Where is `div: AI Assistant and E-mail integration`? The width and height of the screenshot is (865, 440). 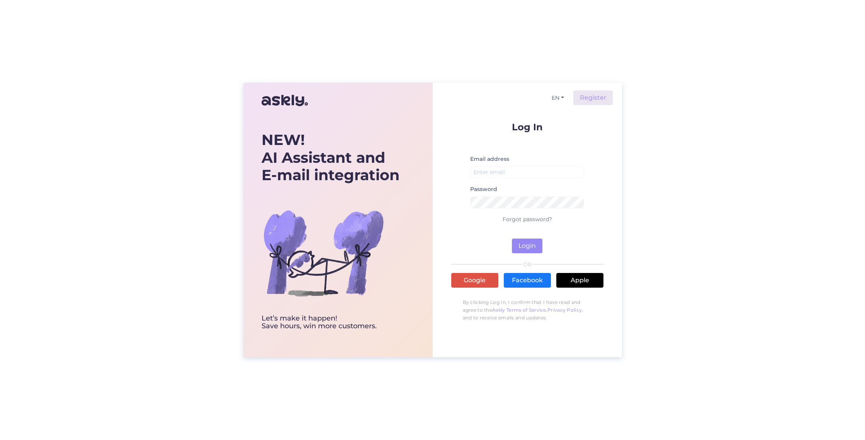 div: AI Assistant and E-mail integration is located at coordinates (330, 157).